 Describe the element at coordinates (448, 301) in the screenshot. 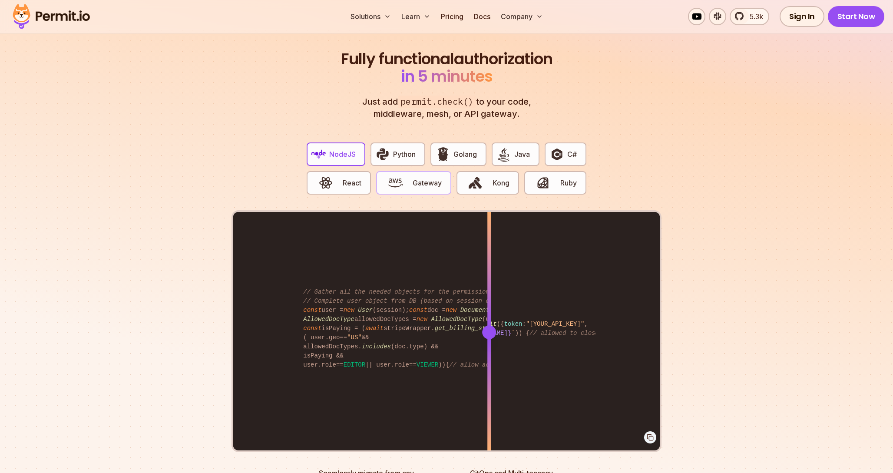

I see `span: // Complete user object from DB (based on session object, only 3 DB queries...)` at that location.